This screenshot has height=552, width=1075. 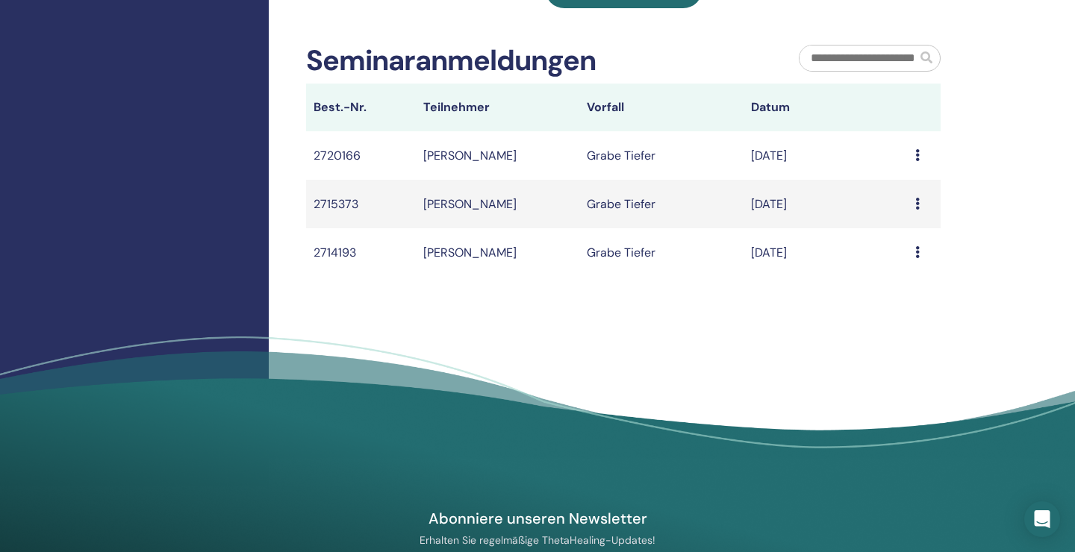 I want to click on td: 2720166, so click(x=361, y=155).